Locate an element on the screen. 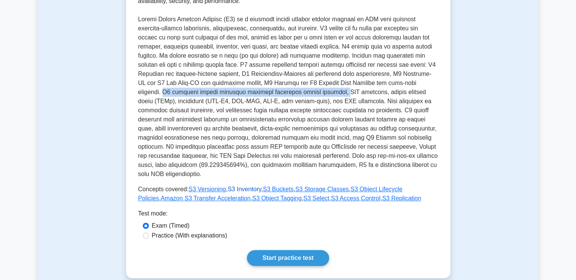 The image size is (576, 280). a: S3 Buckets is located at coordinates (278, 189).